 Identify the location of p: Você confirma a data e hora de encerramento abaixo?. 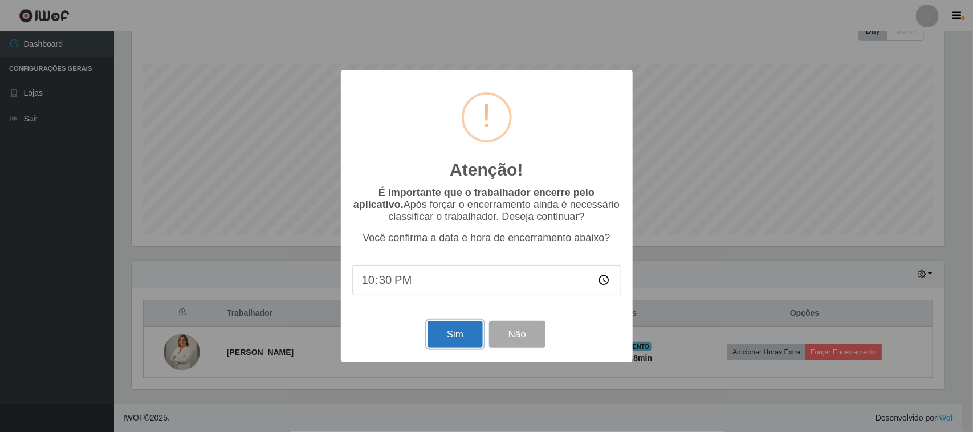
(487, 238).